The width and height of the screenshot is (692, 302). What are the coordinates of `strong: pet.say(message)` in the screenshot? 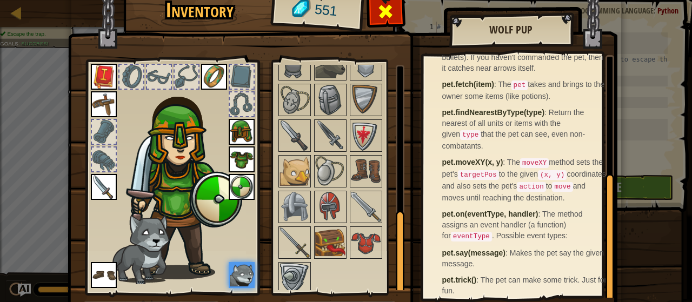 It's located at (474, 253).